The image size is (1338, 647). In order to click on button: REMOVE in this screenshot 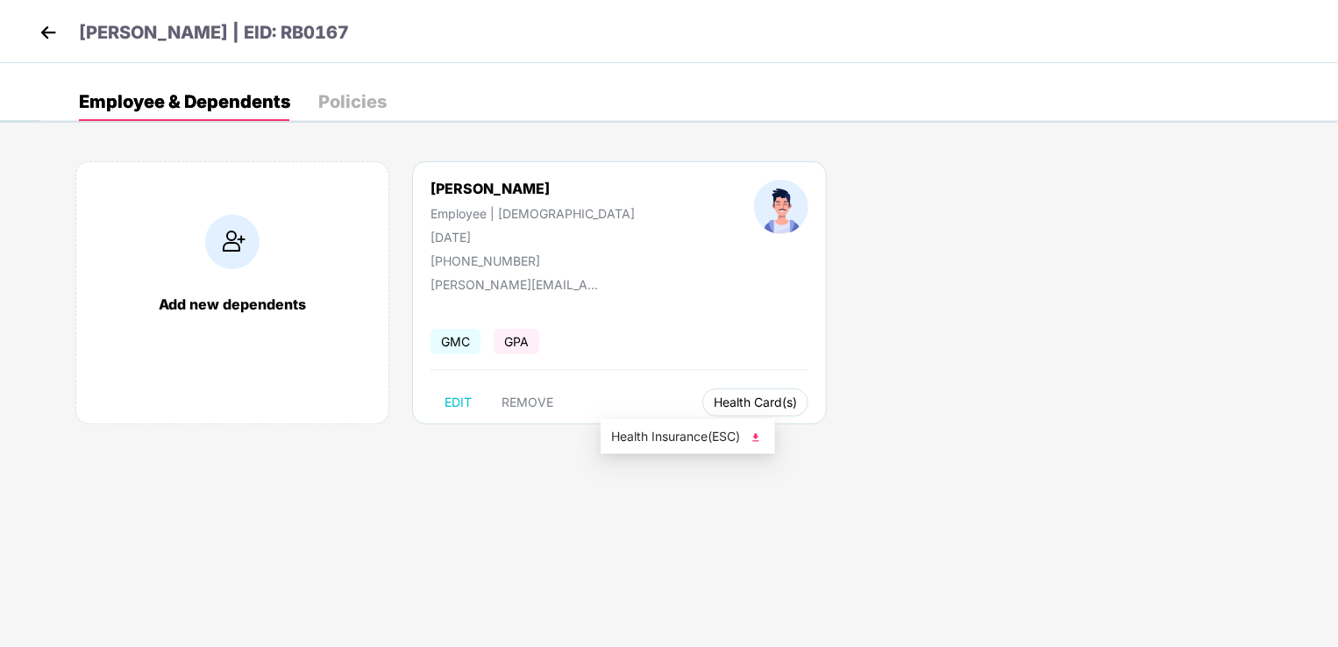, I will do `click(527, 402)`.